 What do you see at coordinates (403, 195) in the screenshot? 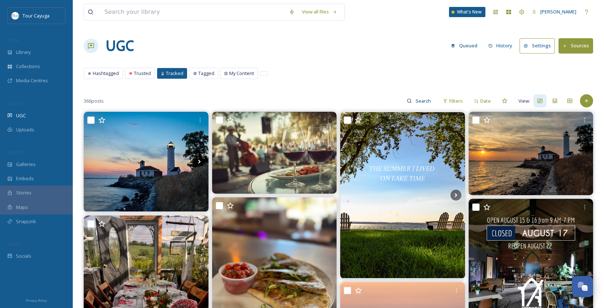
I see `img: The summer we invited you to make Aurora your happy place. ❤️ Head to the link in our bio to book...` at bounding box center [403, 195].